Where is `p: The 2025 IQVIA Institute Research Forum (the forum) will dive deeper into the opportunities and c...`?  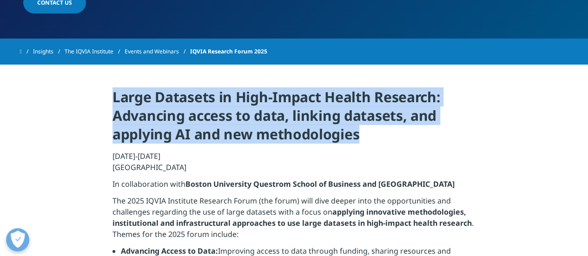 p: The 2025 IQVIA Institute Research Forum (the forum) will dive deeper into the opportunities and c... is located at coordinates (294, 220).